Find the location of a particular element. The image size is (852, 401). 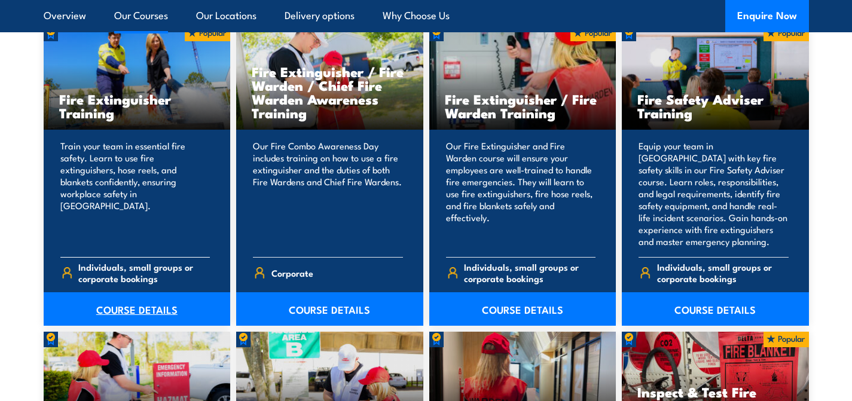

h3: Fire Extinguisher Training is located at coordinates (137, 106).